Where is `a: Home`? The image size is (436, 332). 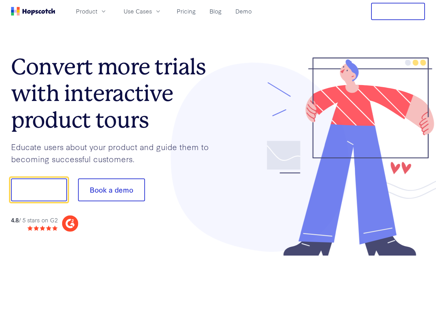
a: Home is located at coordinates (33, 11).